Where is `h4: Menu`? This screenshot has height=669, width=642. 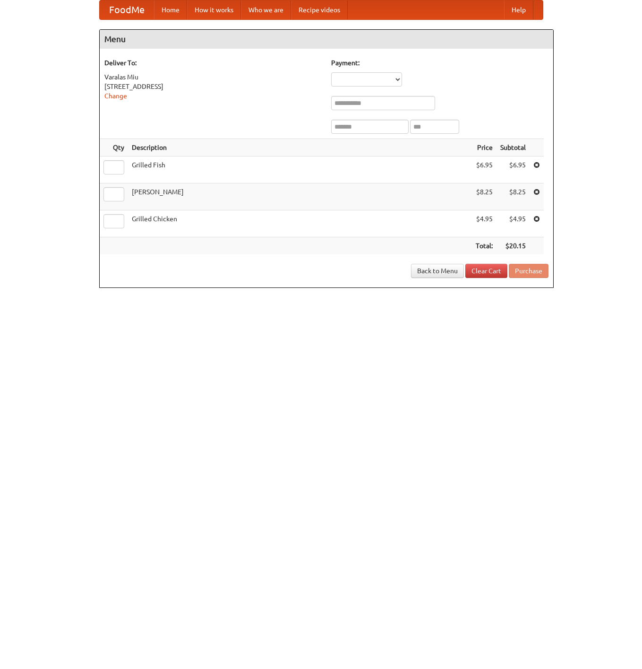 h4: Menu is located at coordinates (326, 39).